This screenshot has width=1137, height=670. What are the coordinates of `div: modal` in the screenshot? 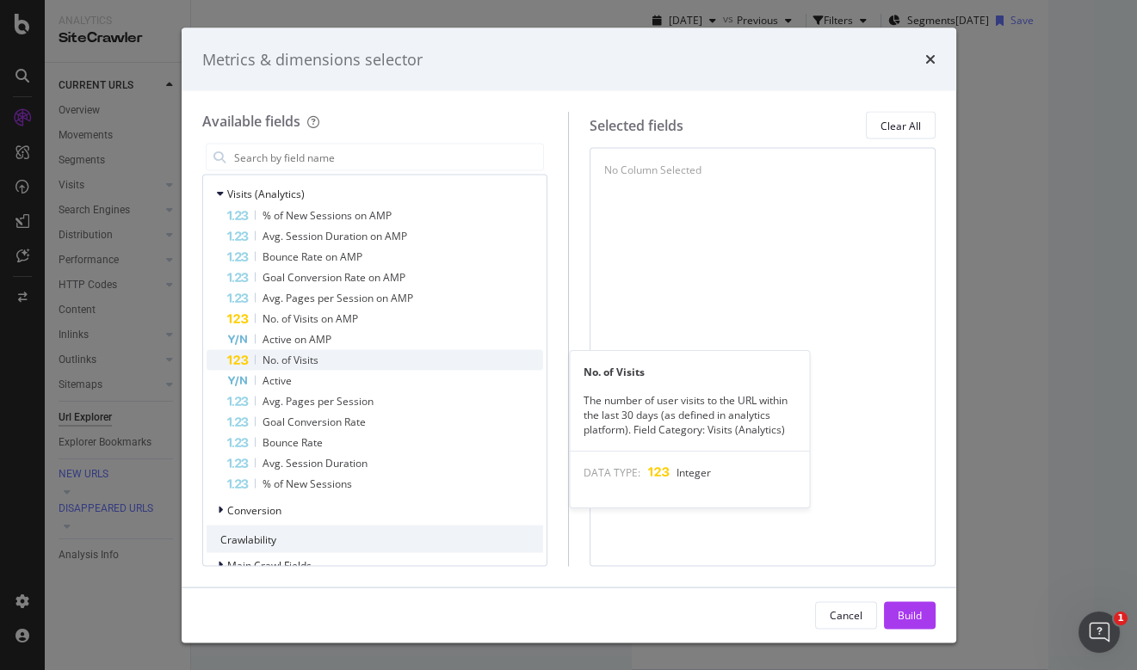 It's located at (569, 335).